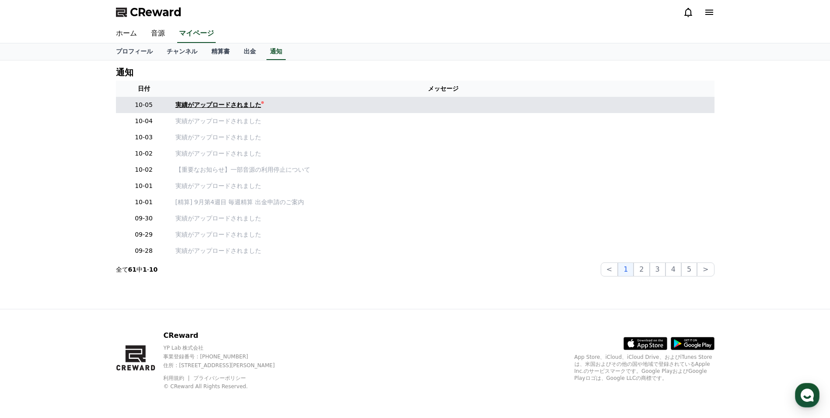  Describe the element at coordinates (134, 52) in the screenshot. I see `a: プロフィール` at that location.